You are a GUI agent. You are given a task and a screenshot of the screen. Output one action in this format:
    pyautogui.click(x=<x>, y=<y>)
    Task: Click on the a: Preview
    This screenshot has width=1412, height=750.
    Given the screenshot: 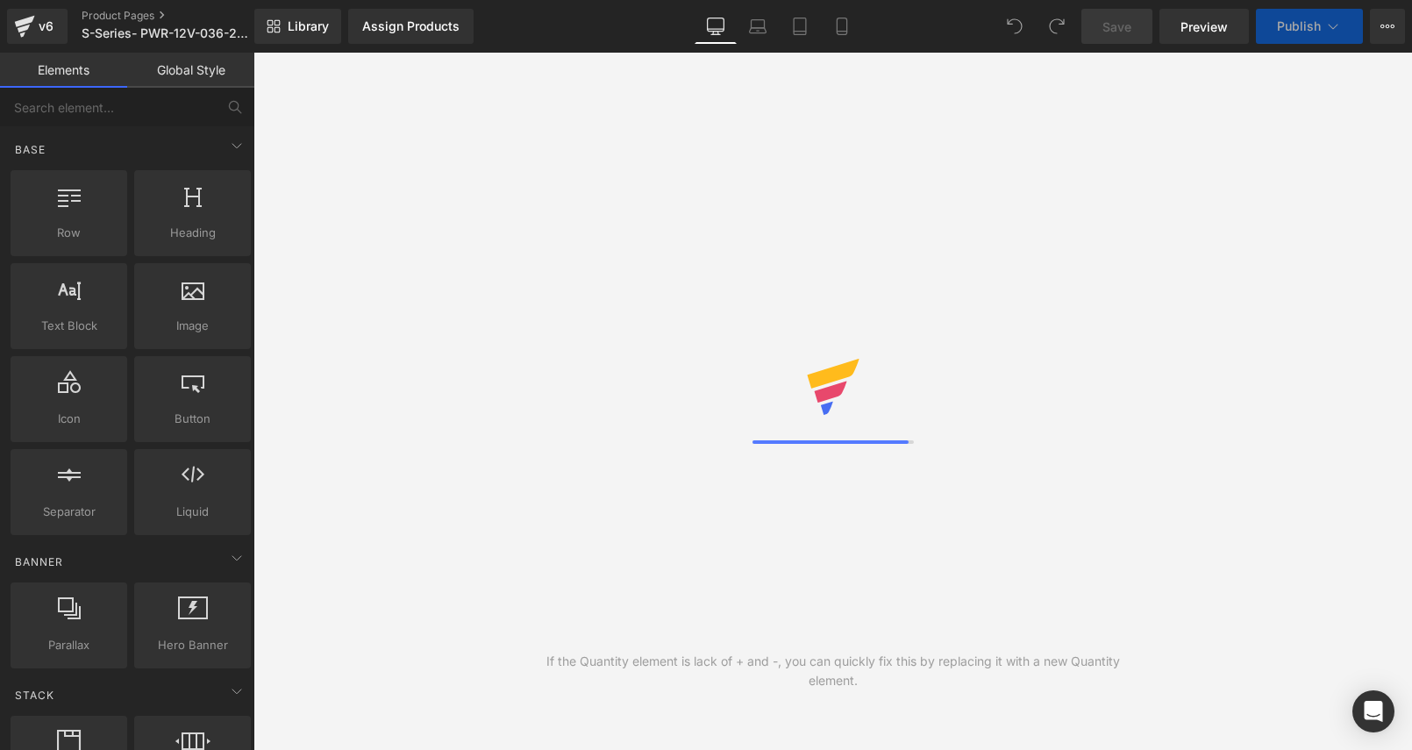 What is the action you would take?
    pyautogui.click(x=1204, y=26)
    